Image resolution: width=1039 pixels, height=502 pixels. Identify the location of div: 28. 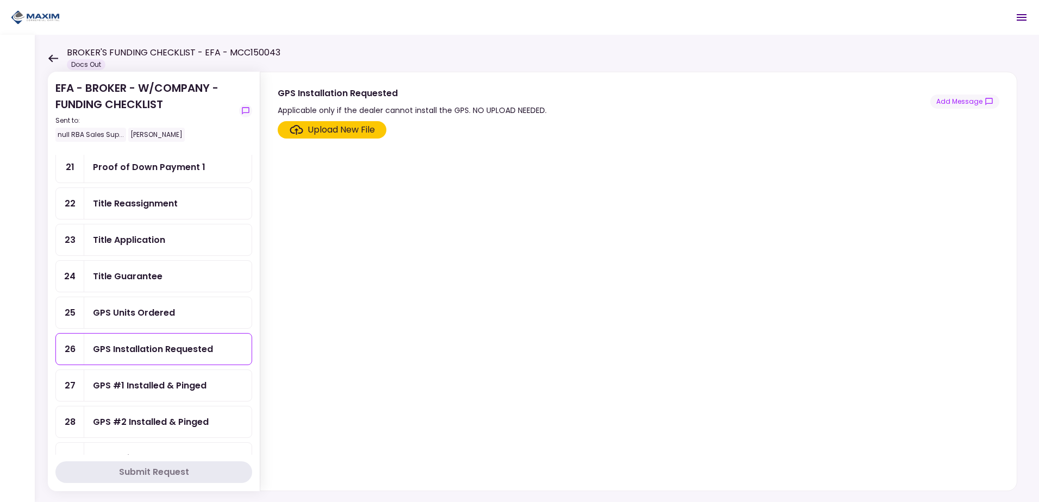
(70, 422).